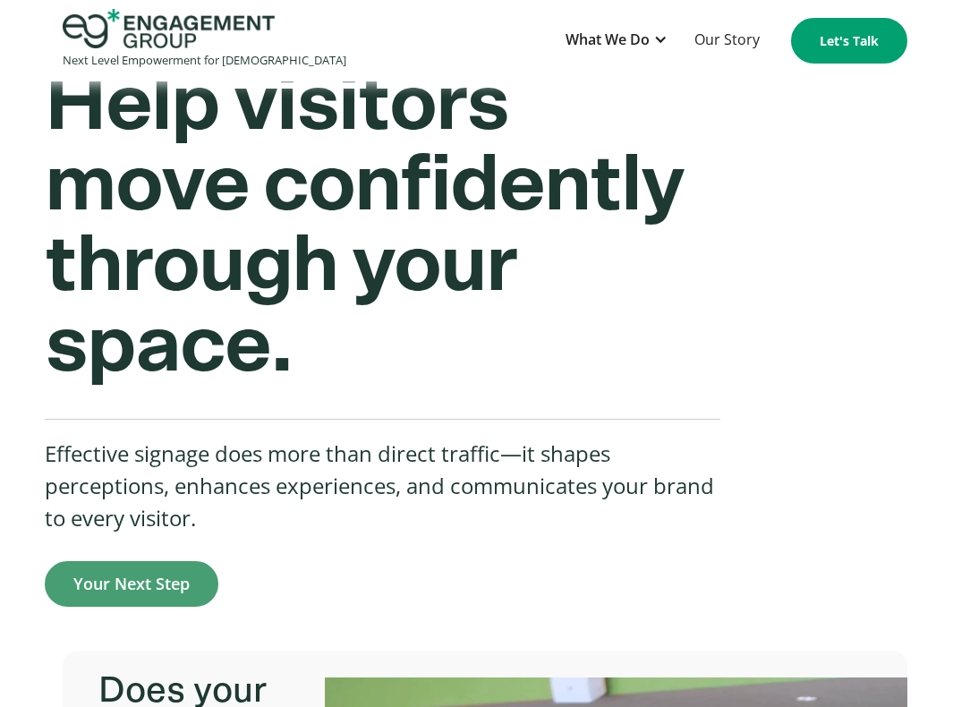 The image size is (970, 707). Describe the element at coordinates (131, 583) in the screenshot. I see `a: Your Next Step` at that location.